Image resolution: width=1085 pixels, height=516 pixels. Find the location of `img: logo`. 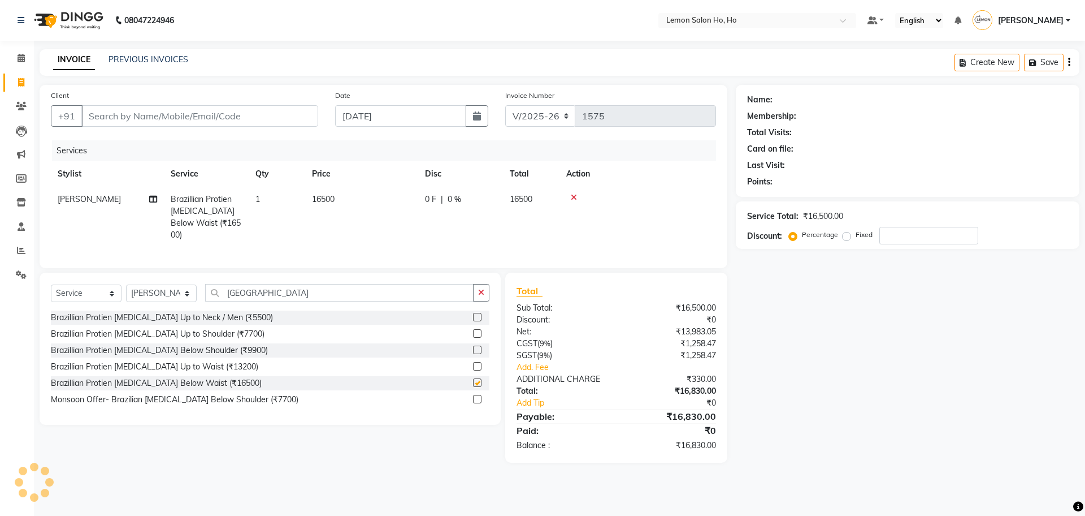

img: logo is located at coordinates (67, 20).